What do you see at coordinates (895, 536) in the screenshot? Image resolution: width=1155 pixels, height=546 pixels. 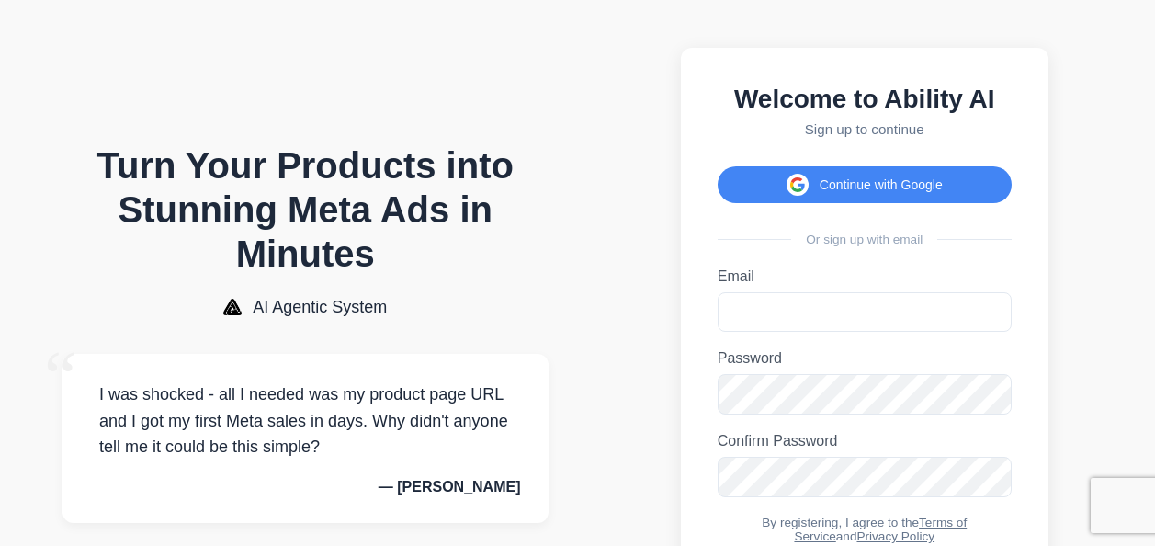 I see `a: Privacy Policy` at bounding box center [895, 536].